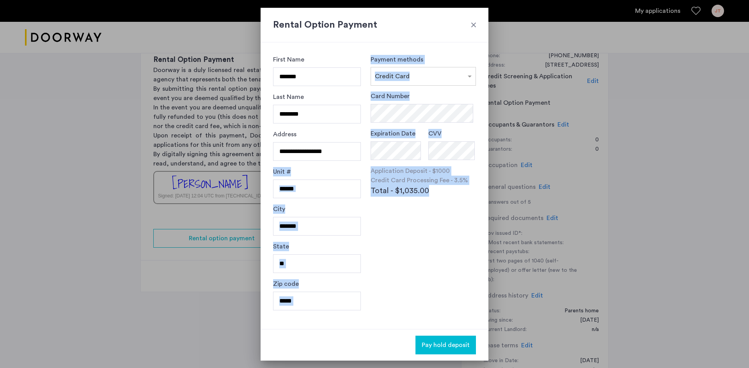 Image resolution: width=749 pixels, height=368 pixels. I want to click on span: Total - $1,035.00, so click(400, 191).